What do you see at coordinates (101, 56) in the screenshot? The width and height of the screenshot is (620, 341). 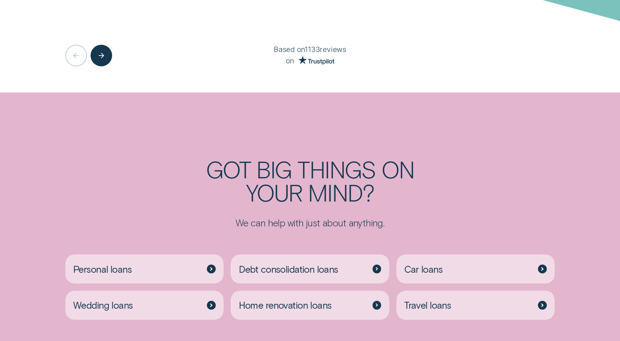 I see `button: Next button` at bounding box center [101, 56].